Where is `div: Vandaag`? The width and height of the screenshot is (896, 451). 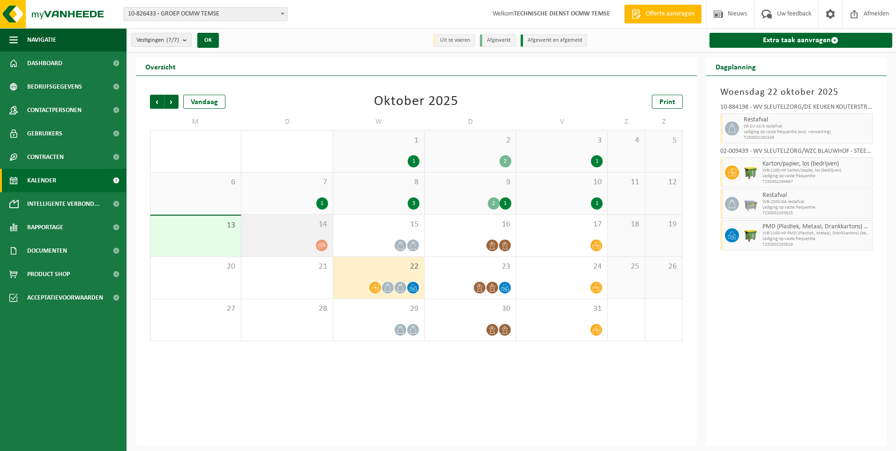
div: Vandaag is located at coordinates (204, 102).